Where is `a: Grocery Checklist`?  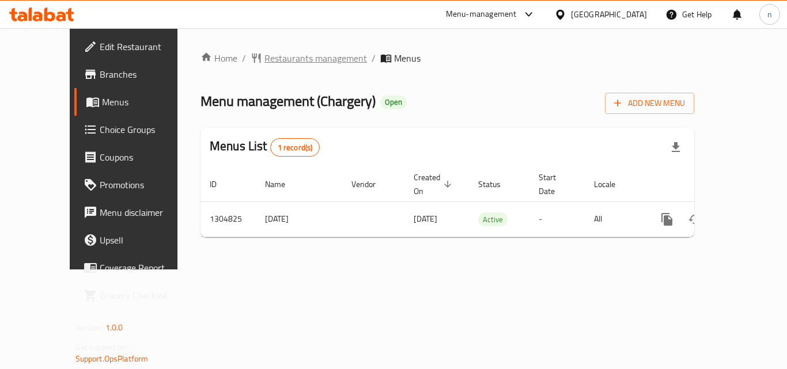 a: Grocery Checklist is located at coordinates (138, 296).